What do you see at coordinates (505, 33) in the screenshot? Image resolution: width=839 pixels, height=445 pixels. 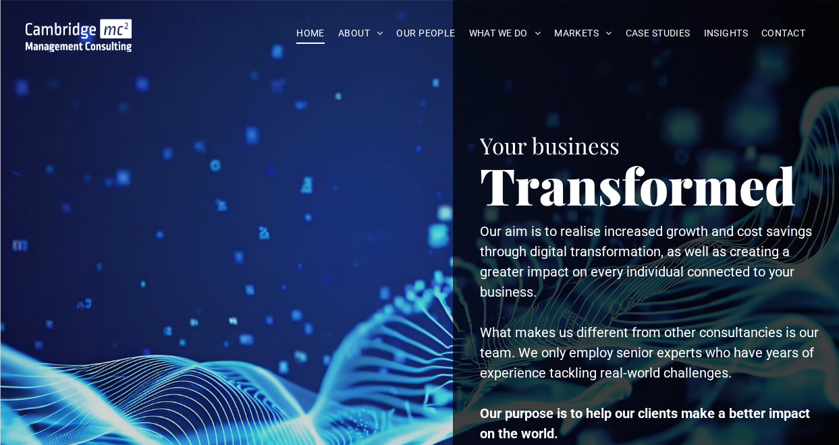 I see `a: WHAT WE DO` at bounding box center [505, 33].